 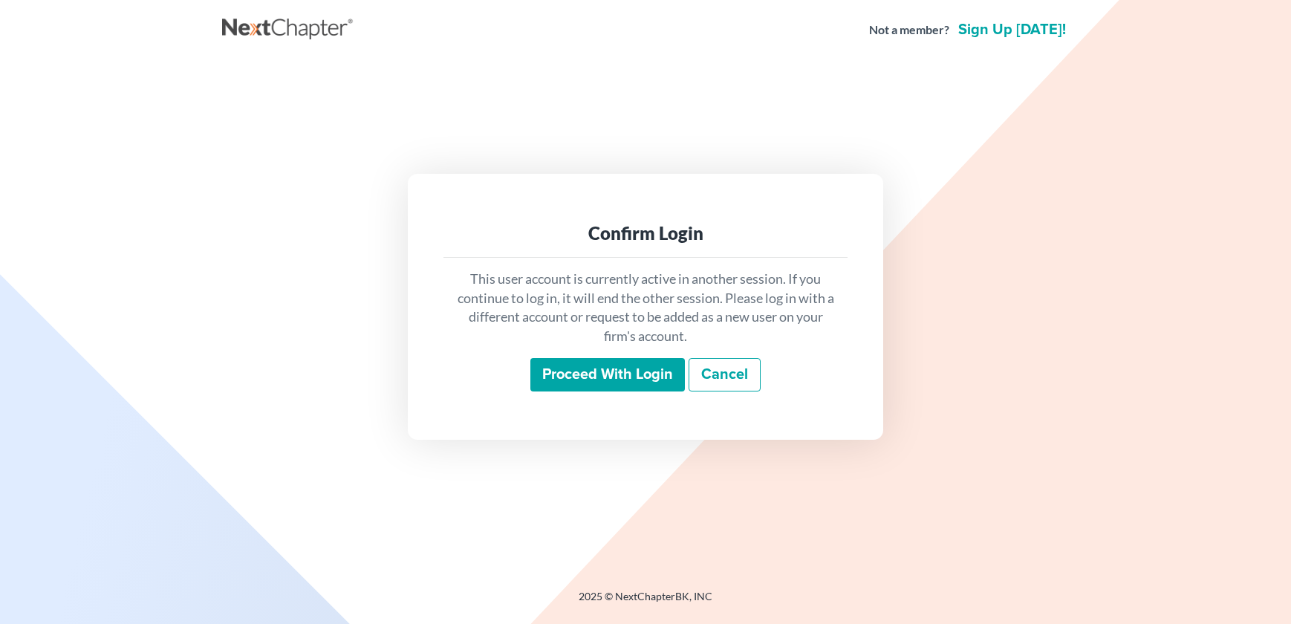 What do you see at coordinates (608, 375) in the screenshot?
I see `input: Proceed with login` at bounding box center [608, 375].